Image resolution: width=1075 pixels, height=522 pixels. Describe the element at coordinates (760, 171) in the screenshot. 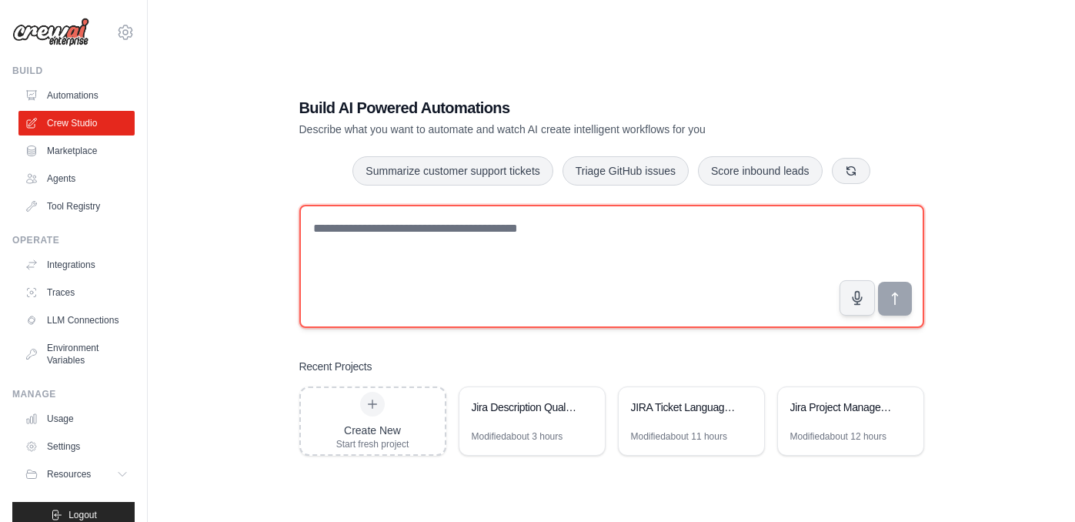

I see `button: Score inbound leads` at that location.